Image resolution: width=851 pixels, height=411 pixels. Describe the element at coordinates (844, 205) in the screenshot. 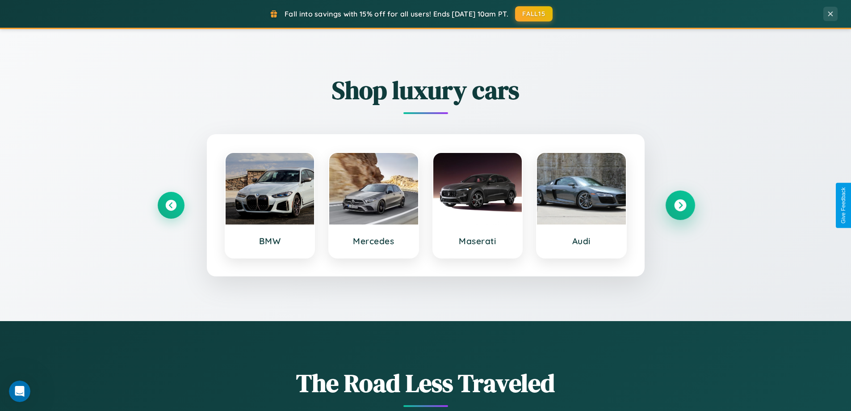

I see `div: Give Feedback` at that location.